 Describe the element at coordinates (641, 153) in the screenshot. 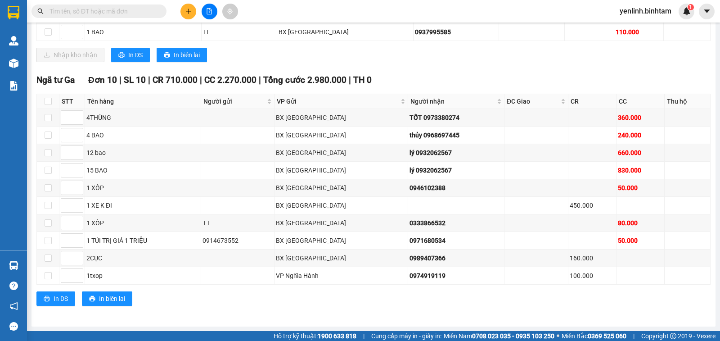

I see `div: 660.000` at that location.